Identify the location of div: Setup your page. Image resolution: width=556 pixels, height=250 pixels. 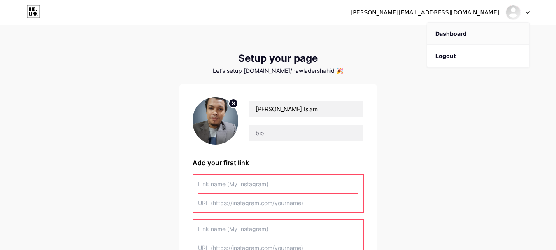
(278, 58).